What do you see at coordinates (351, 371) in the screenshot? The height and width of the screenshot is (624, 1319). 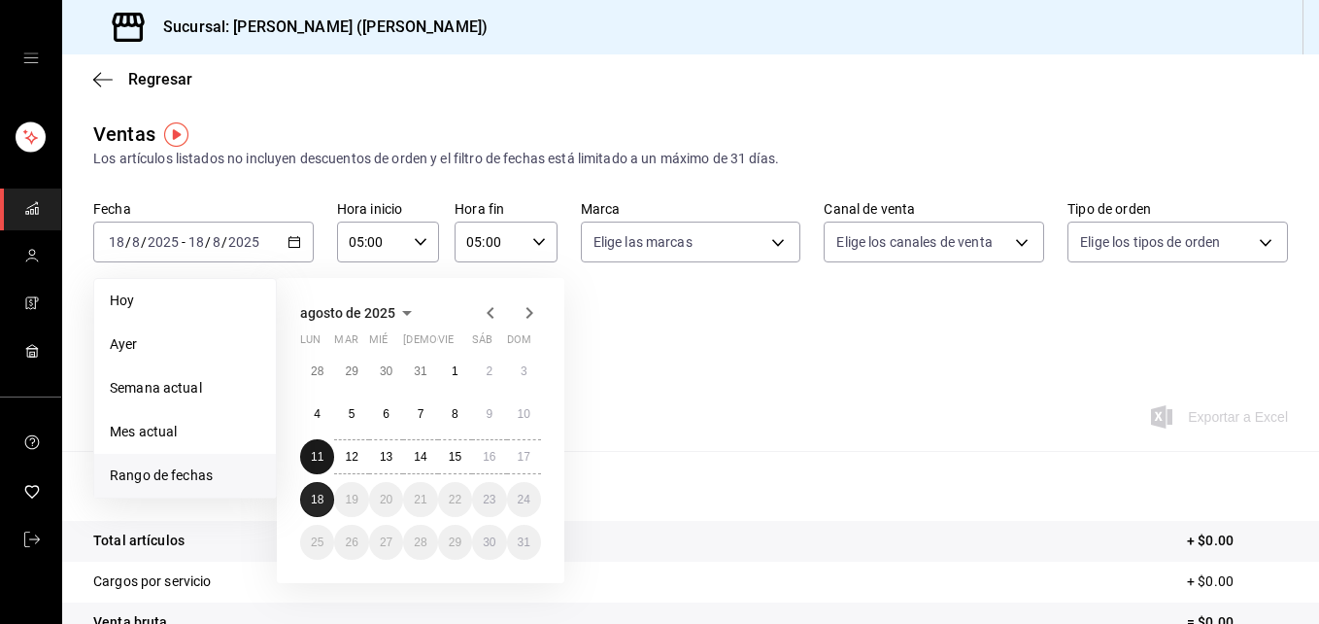 I see `button: 29 de julio de 2025` at bounding box center [351, 371].